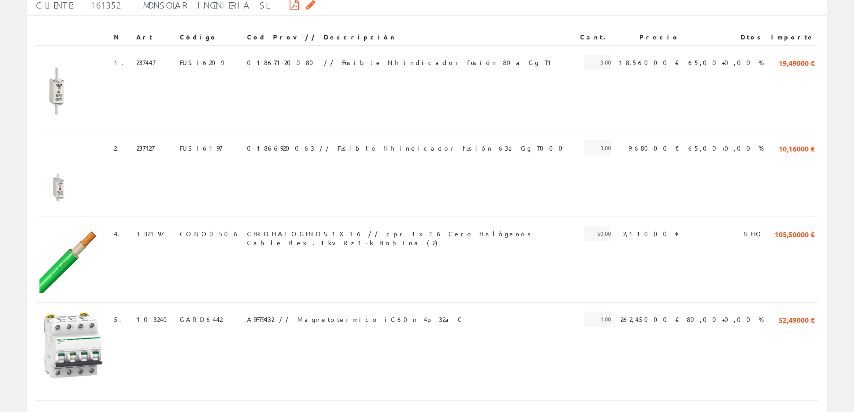  Describe the element at coordinates (595, 37) in the screenshot. I see `th: Cant.` at that location.